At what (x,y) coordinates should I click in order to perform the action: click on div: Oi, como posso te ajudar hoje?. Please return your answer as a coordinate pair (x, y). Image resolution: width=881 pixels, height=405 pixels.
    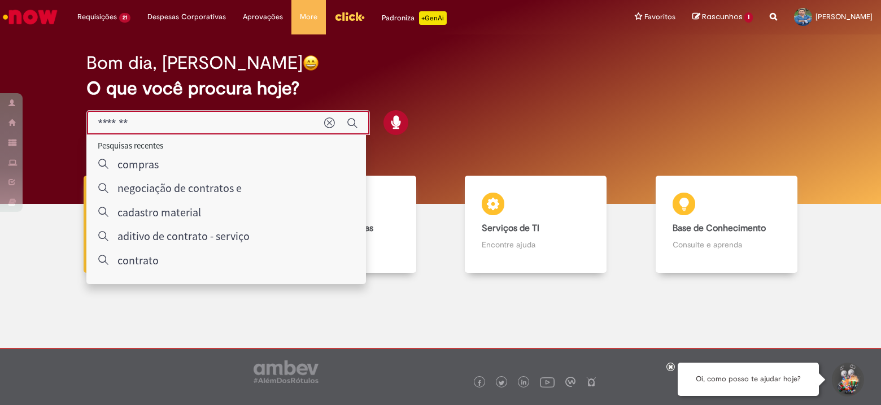
    Looking at the image, I should click on (748, 379).